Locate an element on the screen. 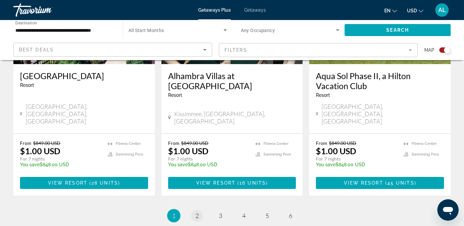 This screenshot has width=464, height=226. button: Filter is located at coordinates (318, 50).